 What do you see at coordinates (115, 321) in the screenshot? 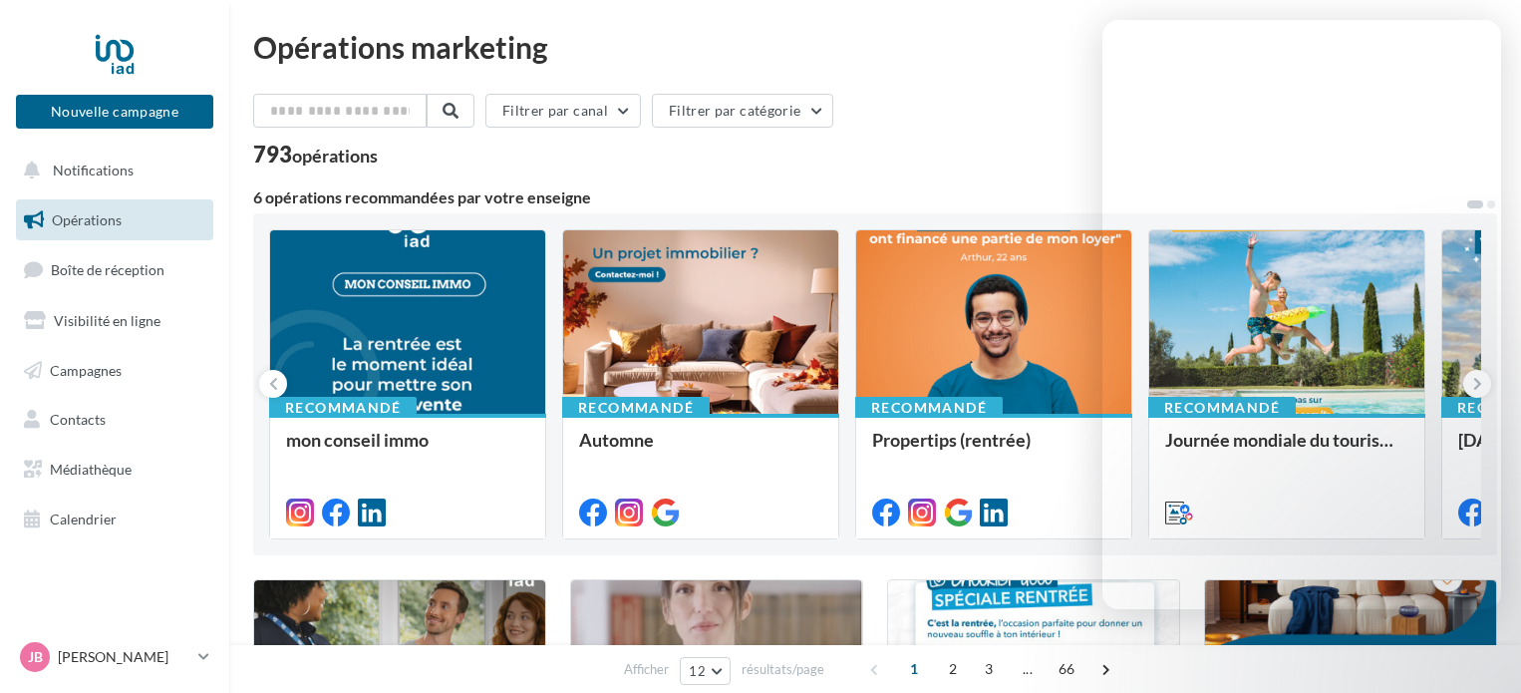
I see `a: Visibilité en ligne` at bounding box center [115, 321].